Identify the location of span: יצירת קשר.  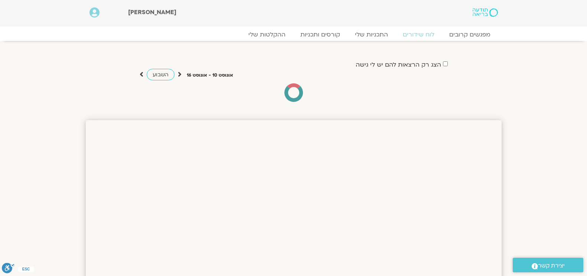
(552, 265).